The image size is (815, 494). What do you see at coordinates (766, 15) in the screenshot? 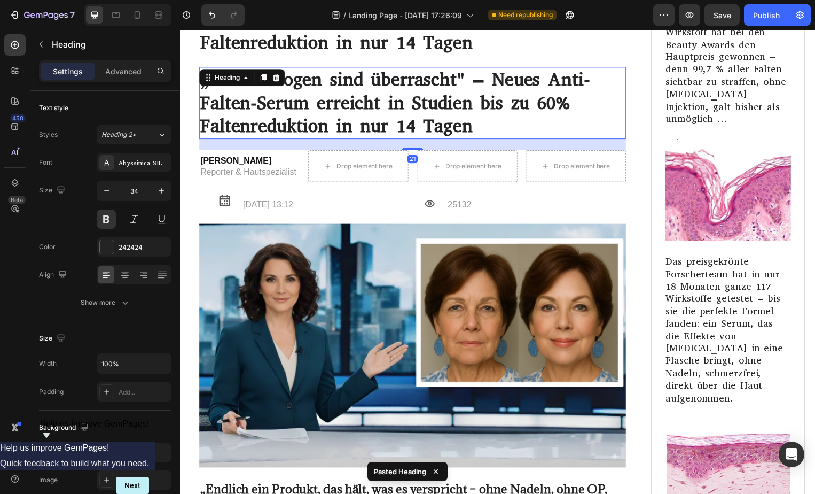
I see `div: Publish` at bounding box center [766, 15].